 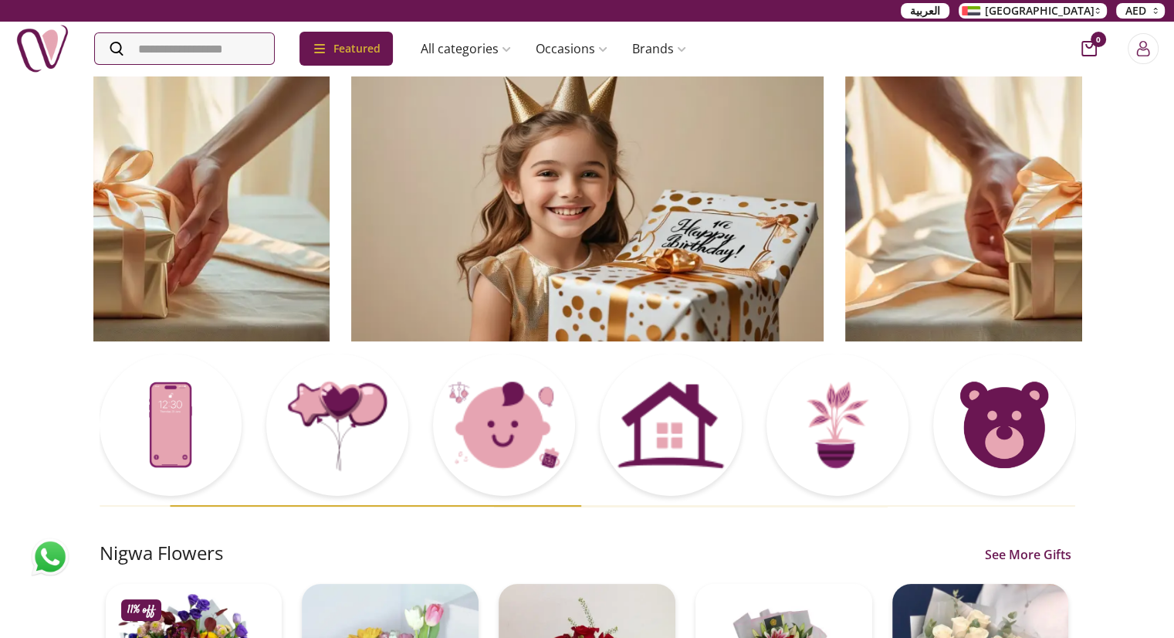 I want to click on div: Featured, so click(x=346, y=49).